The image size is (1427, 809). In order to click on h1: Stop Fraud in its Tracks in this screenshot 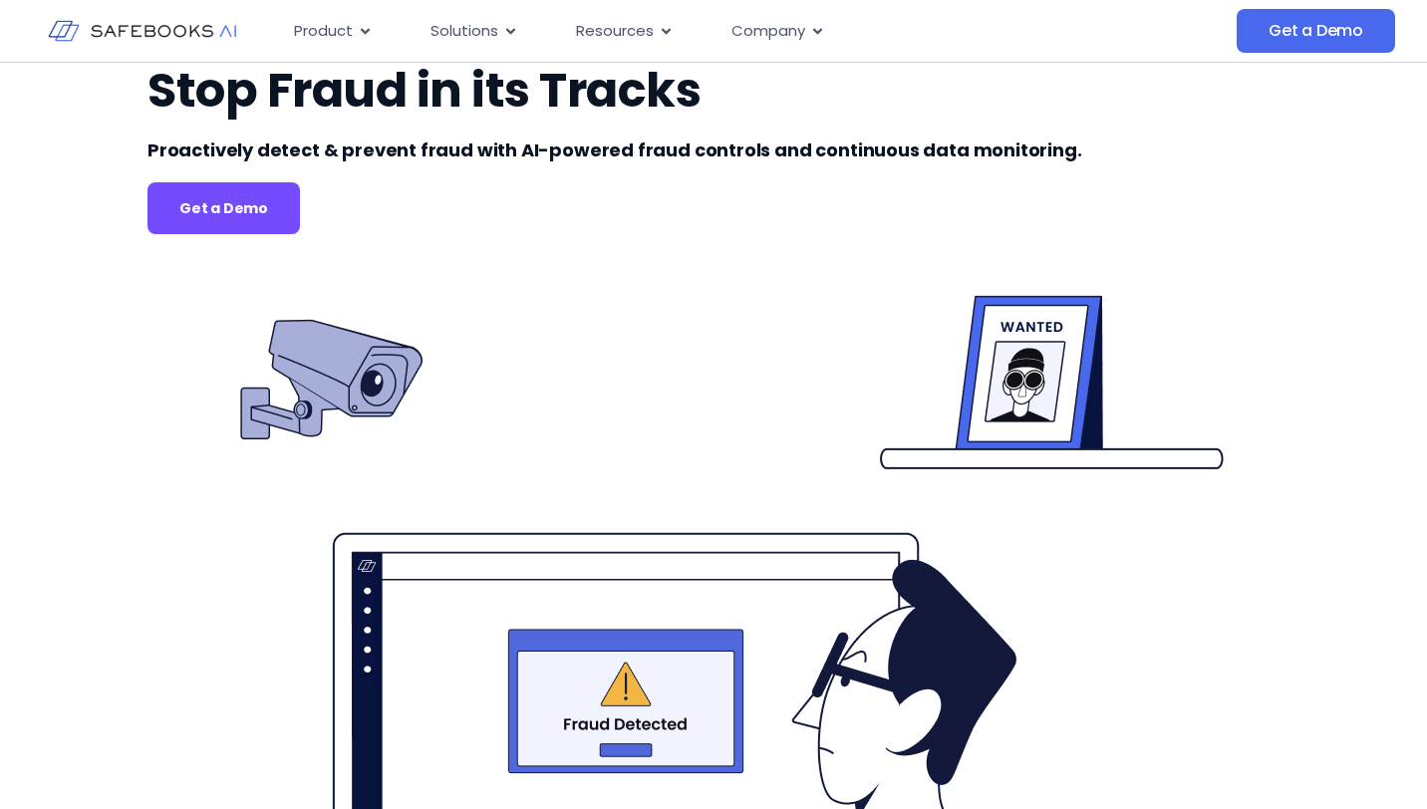, I will do `click(713, 91)`.